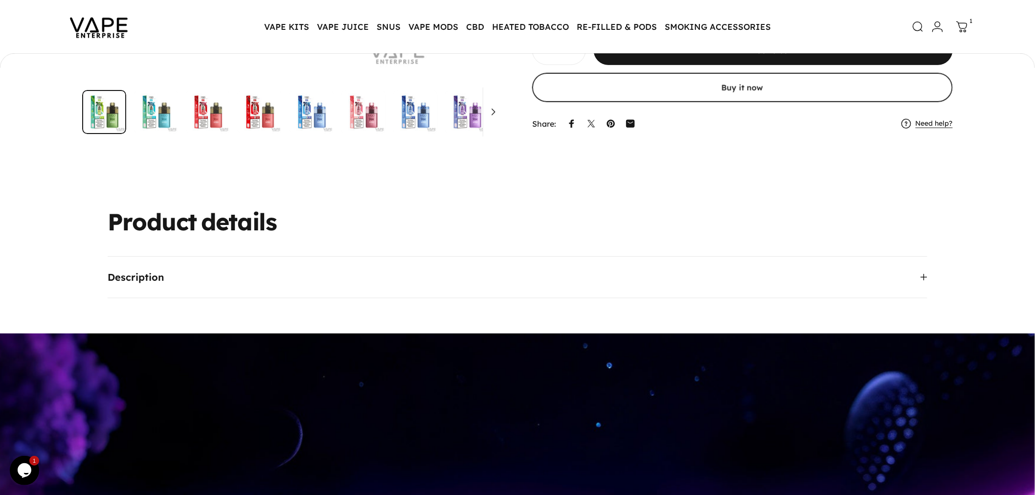 The image size is (1035, 495). I want to click on summary: HEATED TOBACCO, so click(530, 27).